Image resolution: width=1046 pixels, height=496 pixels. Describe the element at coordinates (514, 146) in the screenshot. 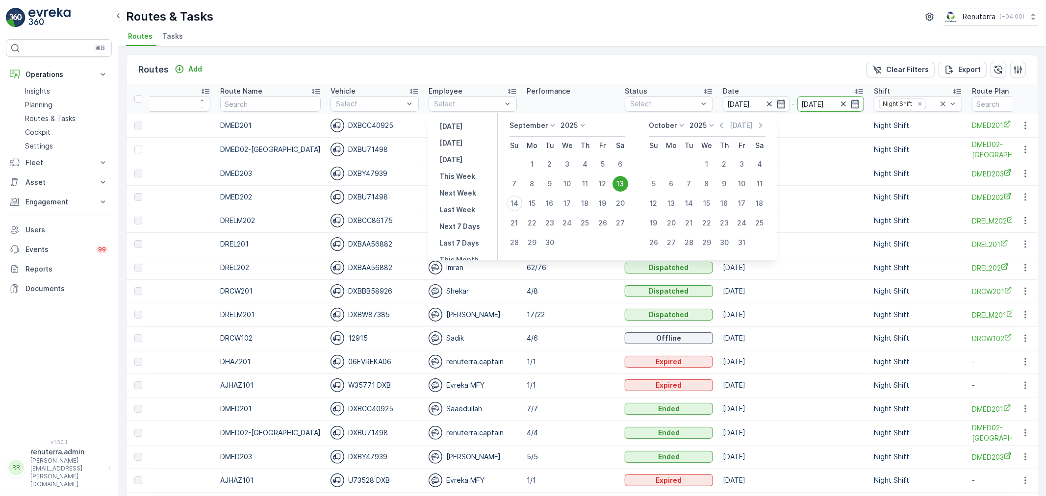

I see `th: Sunday` at that location.